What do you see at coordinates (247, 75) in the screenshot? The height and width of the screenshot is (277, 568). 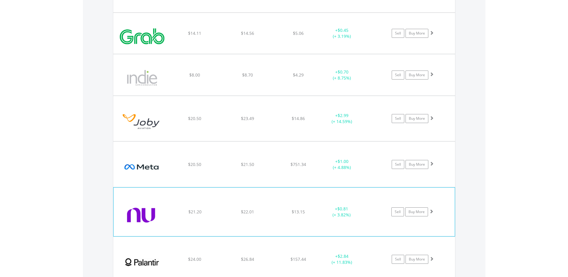 I see `span: $8.70` at bounding box center [247, 75].